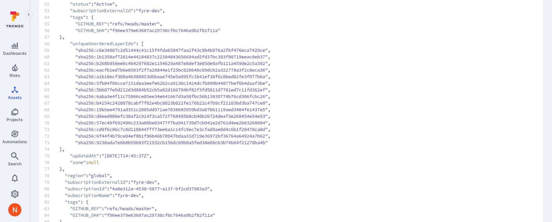 The image size is (552, 222). I want to click on span: 77, so click(52, 169).